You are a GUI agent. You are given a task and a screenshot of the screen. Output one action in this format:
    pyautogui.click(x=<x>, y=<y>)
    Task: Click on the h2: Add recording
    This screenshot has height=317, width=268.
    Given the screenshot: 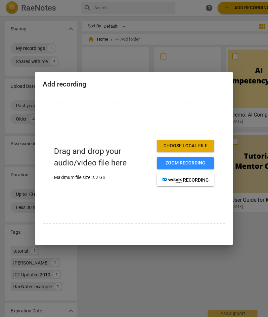 What is the action you would take?
    pyautogui.click(x=134, y=84)
    